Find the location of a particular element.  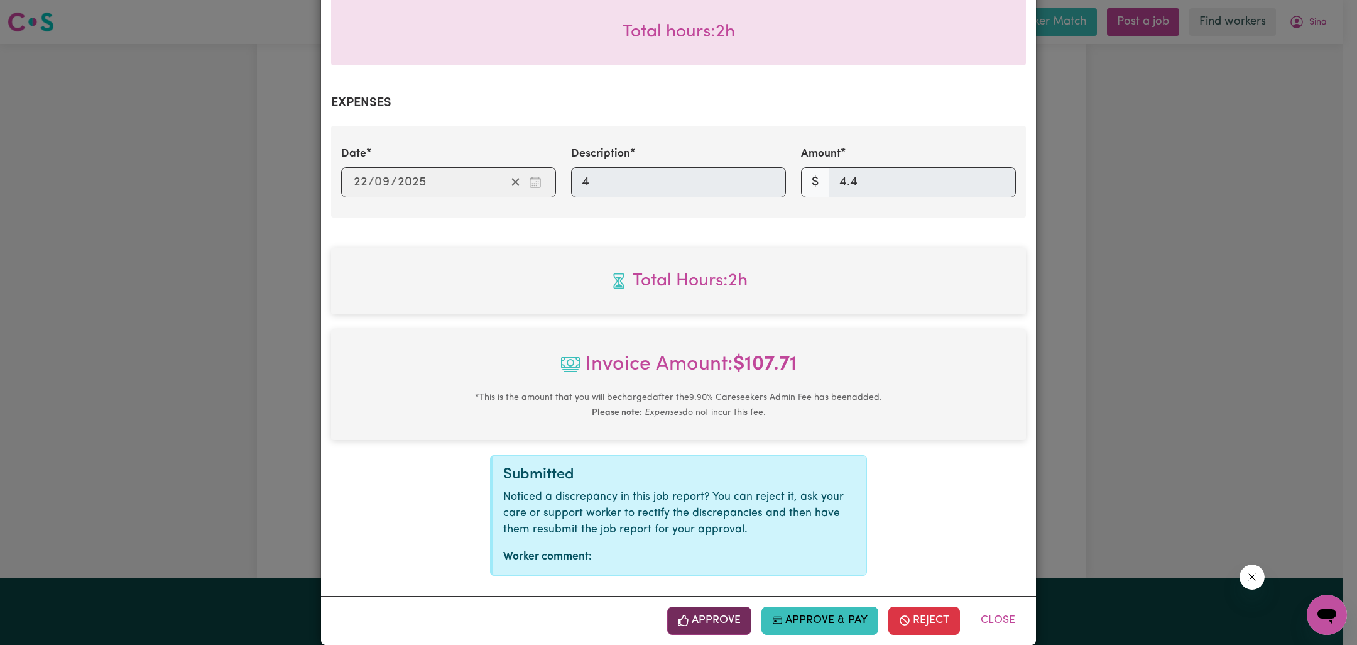

button: Clear date is located at coordinates (515, 182).